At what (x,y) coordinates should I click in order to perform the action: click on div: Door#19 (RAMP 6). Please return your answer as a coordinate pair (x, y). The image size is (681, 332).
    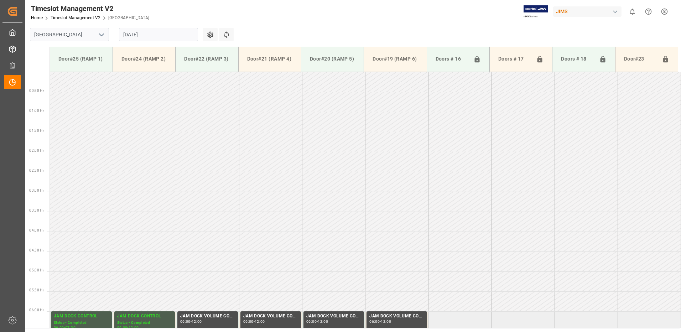
    Looking at the image, I should click on (395, 59).